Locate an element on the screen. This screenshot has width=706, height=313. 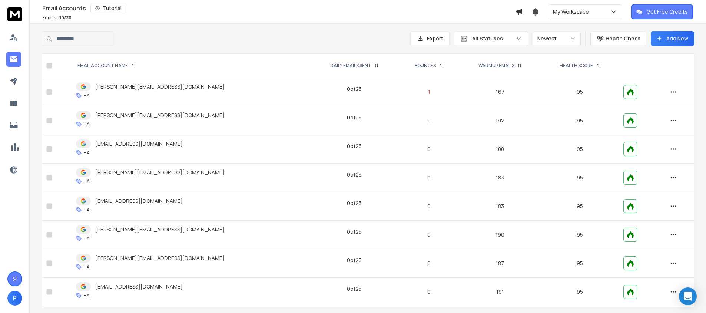
td: 188 is located at coordinates (500, 149).